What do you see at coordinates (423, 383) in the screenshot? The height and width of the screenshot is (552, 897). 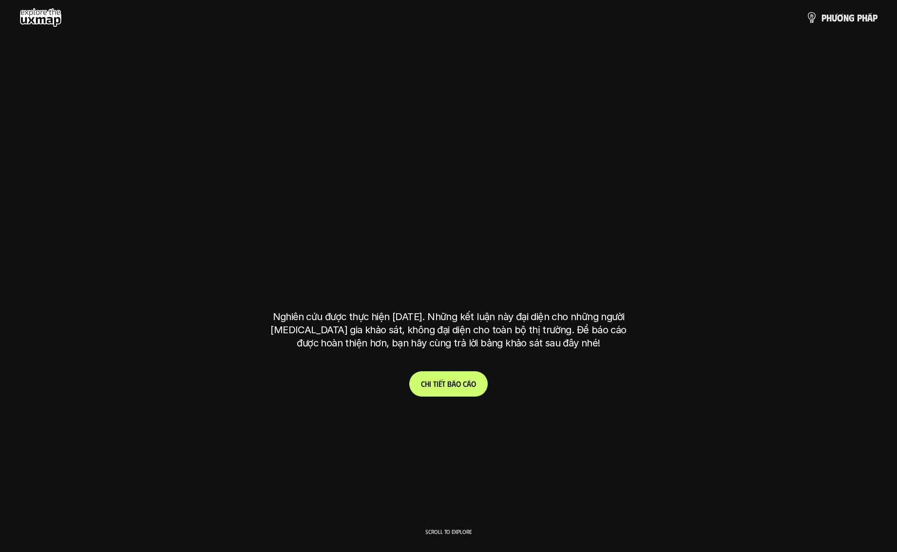 I see `span: C` at bounding box center [423, 383].